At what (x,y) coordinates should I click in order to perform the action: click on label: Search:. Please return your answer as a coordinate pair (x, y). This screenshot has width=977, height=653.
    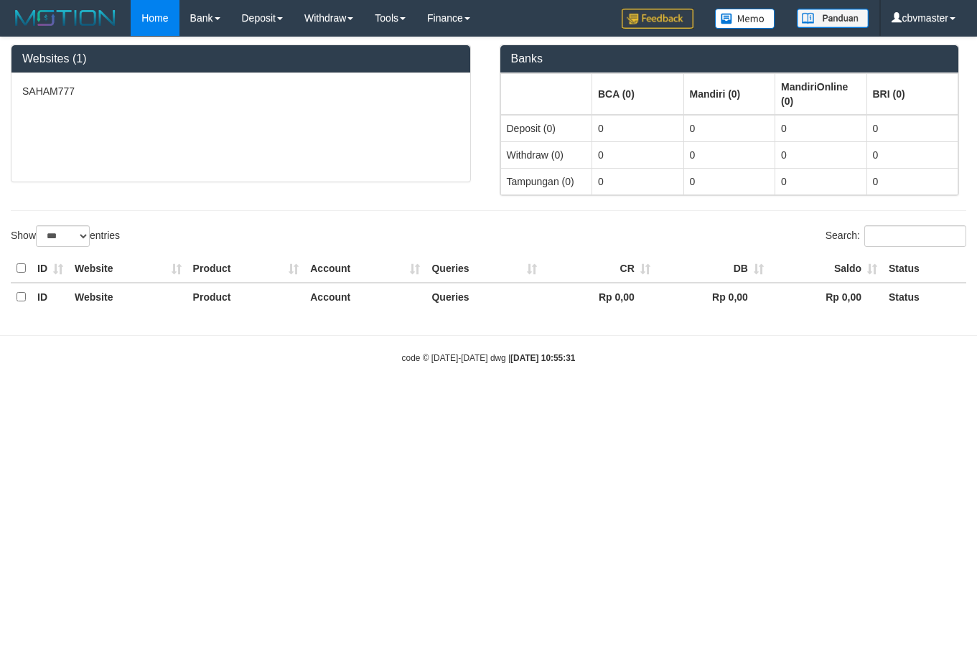
    Looking at the image, I should click on (896, 236).